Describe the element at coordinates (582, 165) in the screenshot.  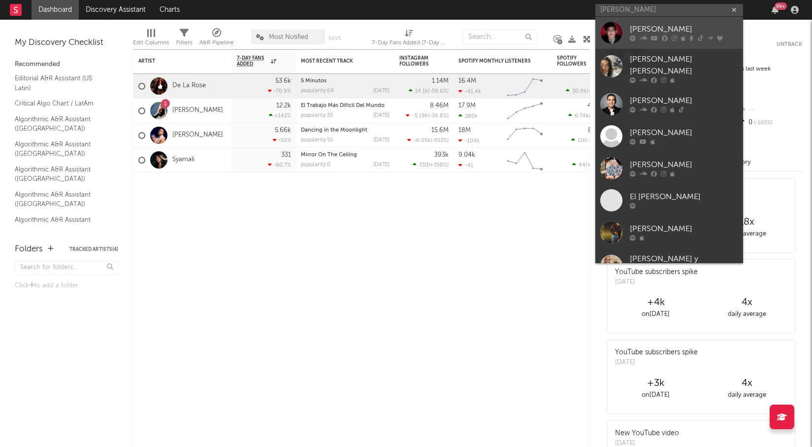
I see `span: 44` at that location.